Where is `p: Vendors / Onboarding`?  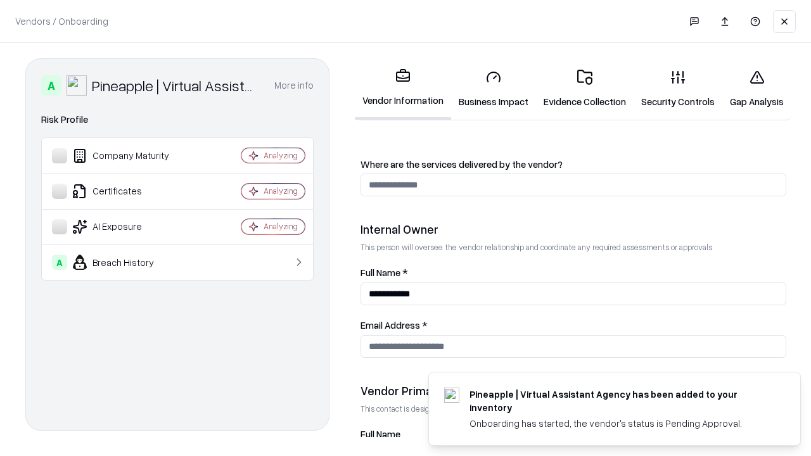 p: Vendors / Onboarding is located at coordinates (61, 21).